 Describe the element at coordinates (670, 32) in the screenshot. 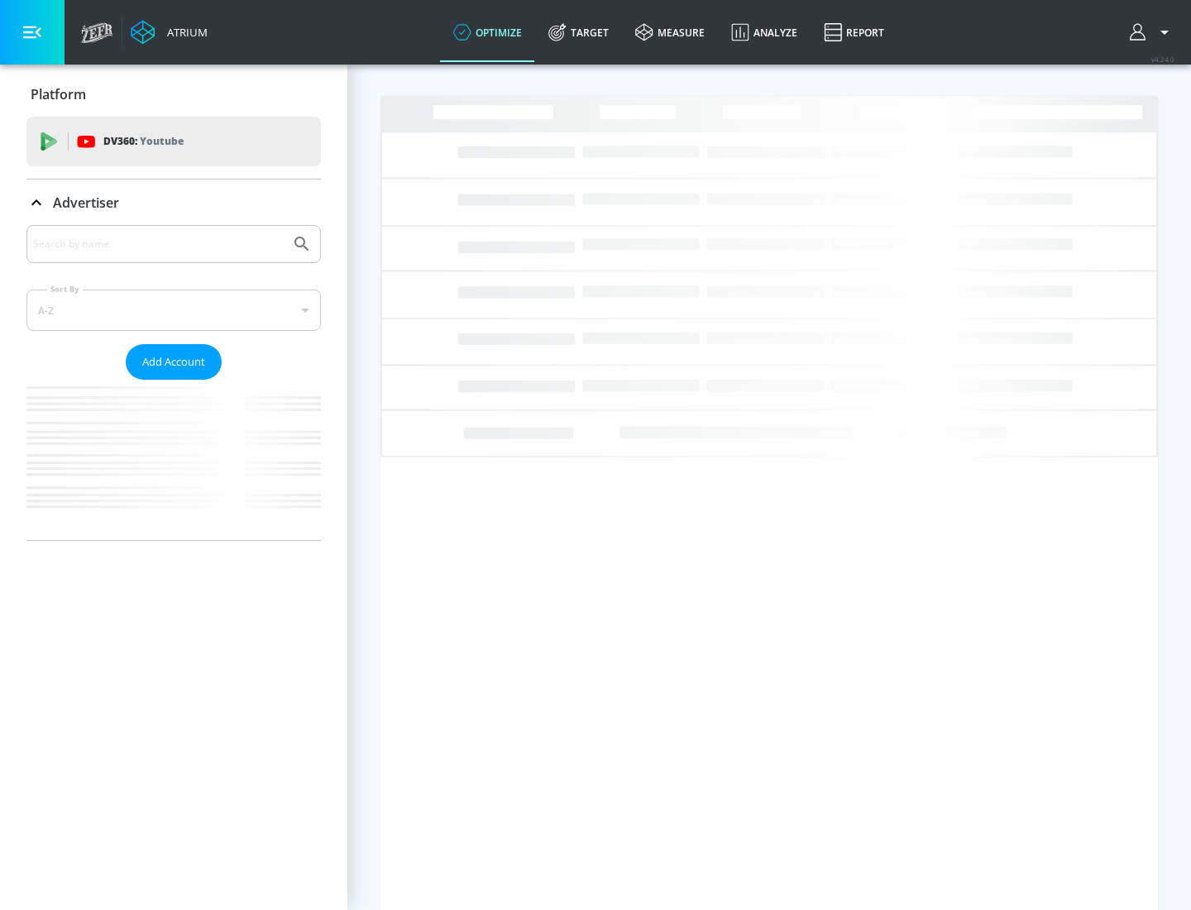

I see `a: measure` at that location.